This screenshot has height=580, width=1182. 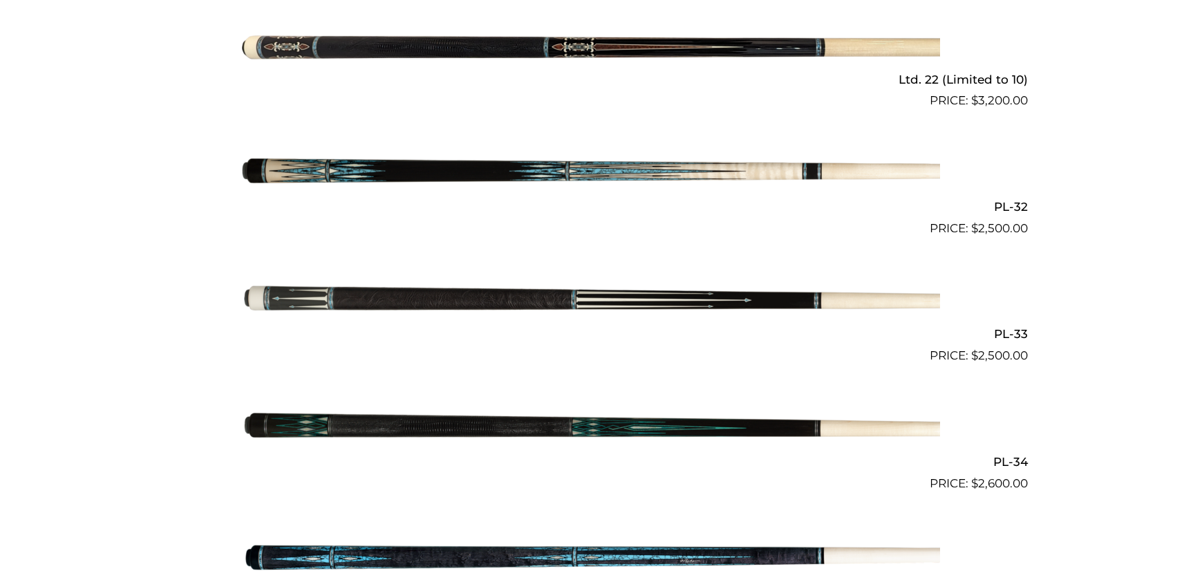 I want to click on a: PL-33 $2,500.00, so click(x=591, y=304).